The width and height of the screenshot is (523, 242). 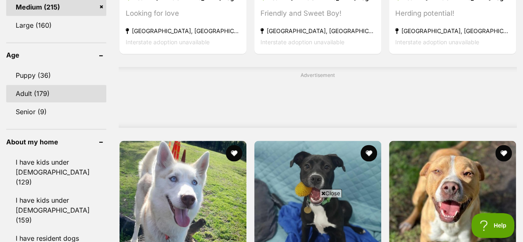 I want to click on header: About my home, so click(x=56, y=141).